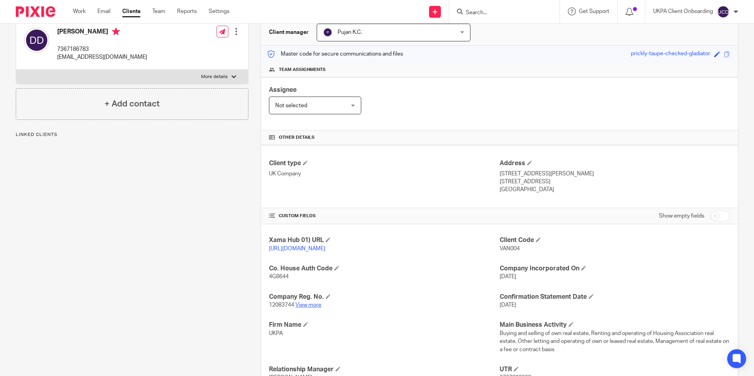 The width and height of the screenshot is (754, 376). What do you see at coordinates (187, 11) in the screenshot?
I see `a: Reports` at bounding box center [187, 11].